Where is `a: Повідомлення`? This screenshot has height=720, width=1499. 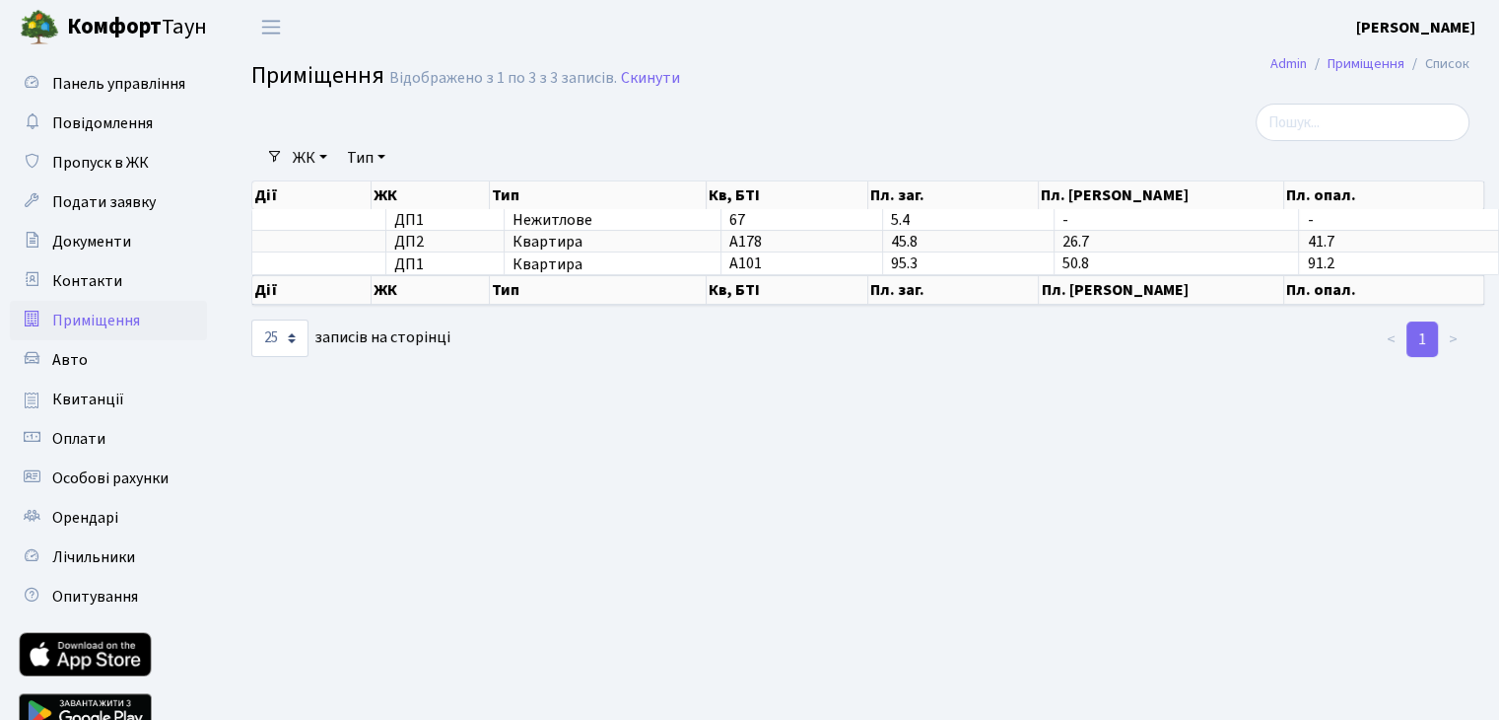
a: Повідомлення is located at coordinates (108, 123).